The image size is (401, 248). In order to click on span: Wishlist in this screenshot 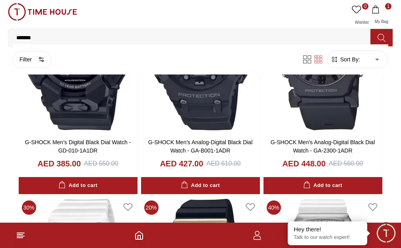, I will do `click(361, 22)`.